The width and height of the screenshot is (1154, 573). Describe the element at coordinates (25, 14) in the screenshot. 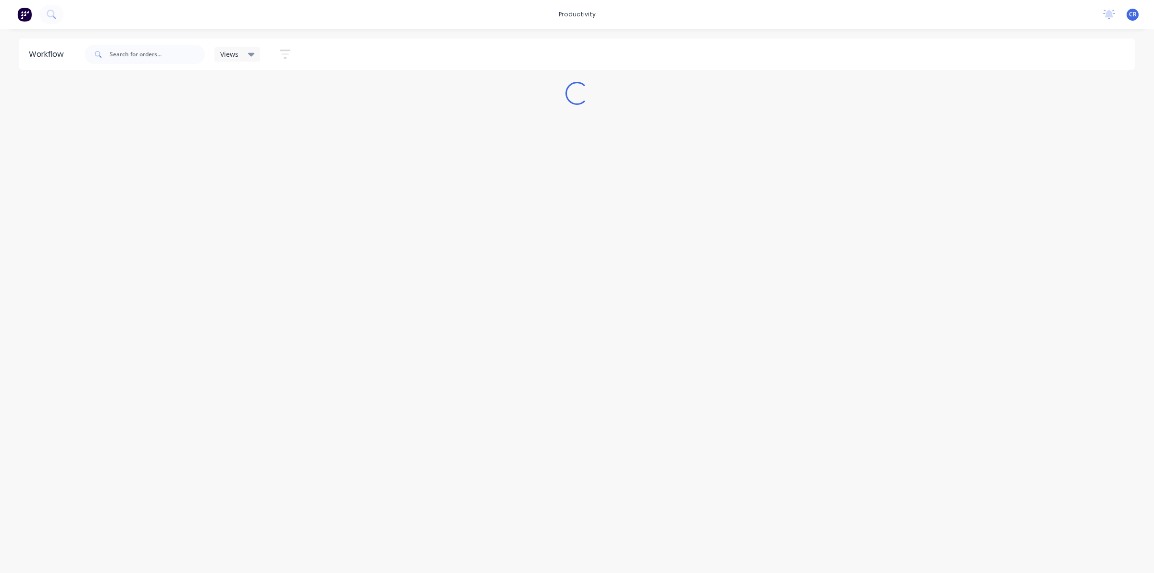

I see `img: Factory` at that location.